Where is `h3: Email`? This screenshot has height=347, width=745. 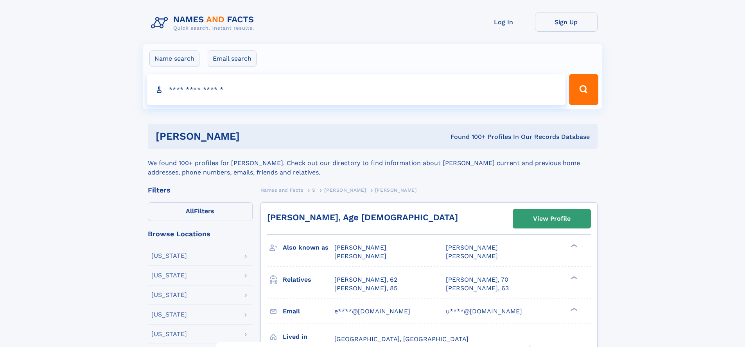 h3: Email is located at coordinates (309, 311).